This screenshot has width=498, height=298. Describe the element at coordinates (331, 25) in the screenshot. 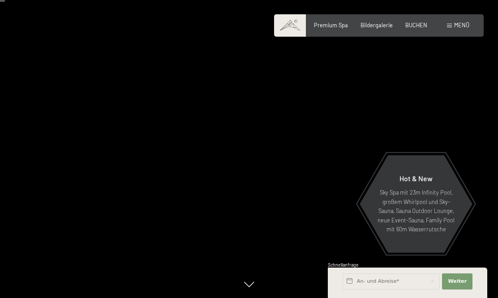

I see `a: Premium Spa` at that location.